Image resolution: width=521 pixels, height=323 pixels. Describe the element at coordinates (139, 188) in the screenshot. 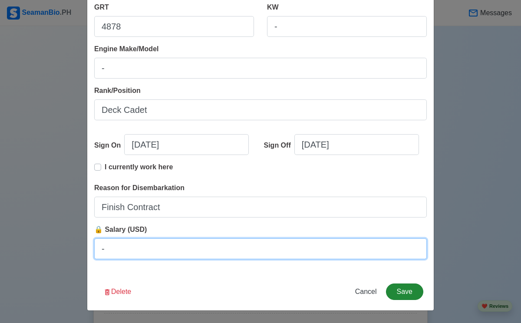

I see `span: Reason for Disembarkation` at that location.